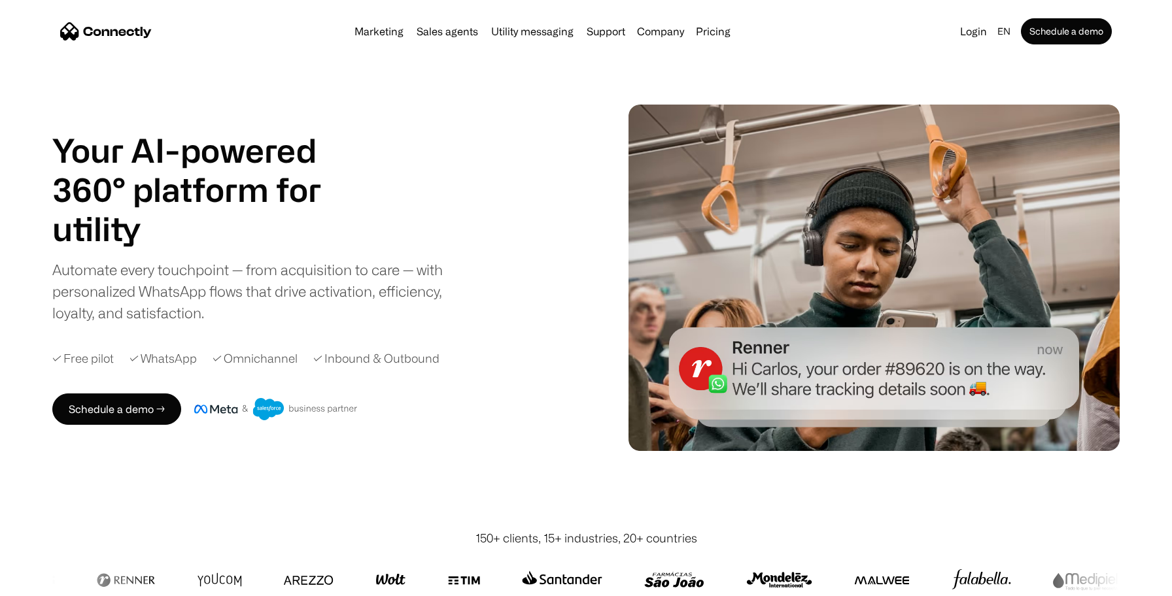 The width and height of the screenshot is (1172, 596). Describe the element at coordinates (532, 31) in the screenshot. I see `a: Utility messaging` at that location.